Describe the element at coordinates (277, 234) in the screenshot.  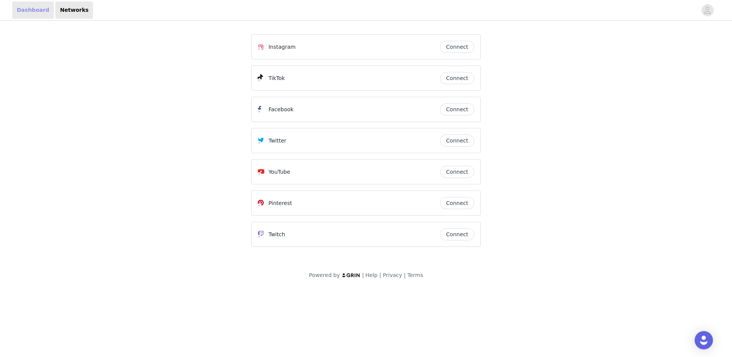
I see `p: Twitch` at that location.